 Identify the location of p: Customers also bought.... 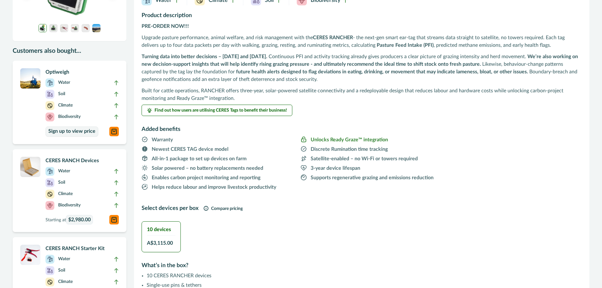
(70, 51).